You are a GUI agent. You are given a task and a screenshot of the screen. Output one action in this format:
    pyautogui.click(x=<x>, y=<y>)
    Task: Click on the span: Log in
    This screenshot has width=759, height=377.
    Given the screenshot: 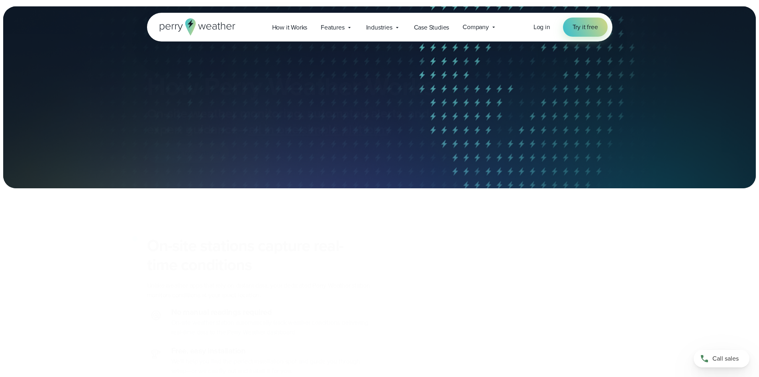 What is the action you would take?
    pyautogui.click(x=542, y=27)
    